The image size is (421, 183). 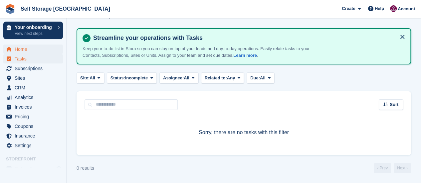 I want to click on img: stora-icon-8386f47178a22dfd0bd8f6a31ec36ba5ce8667c1dd55bd0f319d3a0aa187defe.svg, so click(x=10, y=9).